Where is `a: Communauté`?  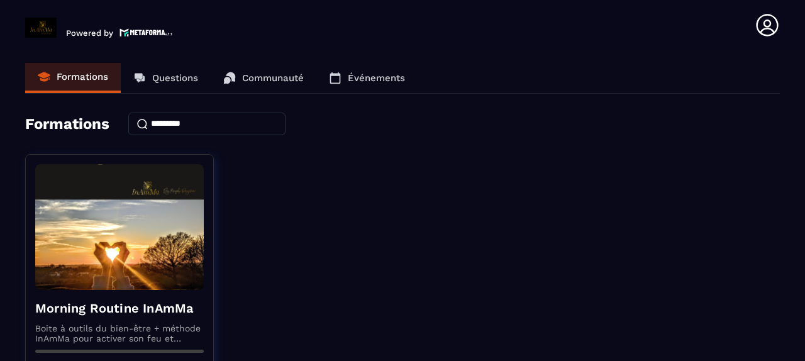 a: Communauté is located at coordinates (263, 78).